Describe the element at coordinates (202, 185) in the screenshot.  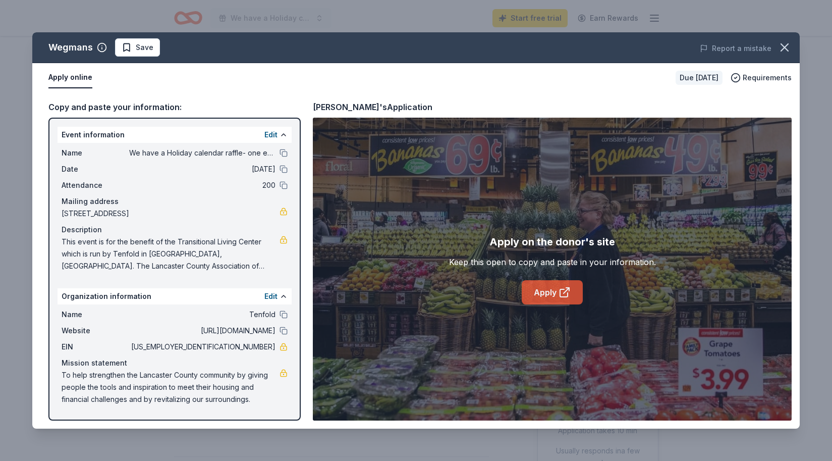
I see `span: 200` at that location.